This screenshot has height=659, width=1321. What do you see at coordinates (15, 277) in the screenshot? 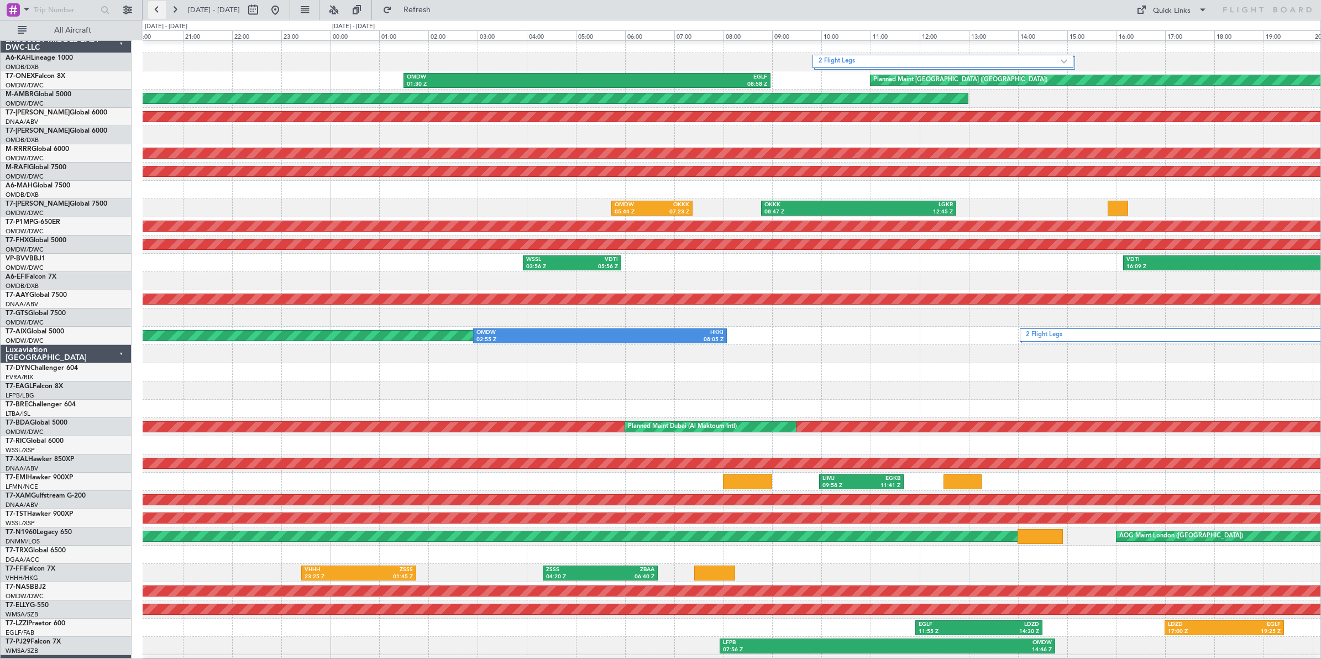
I see `span: A6-EFI` at bounding box center [15, 277].